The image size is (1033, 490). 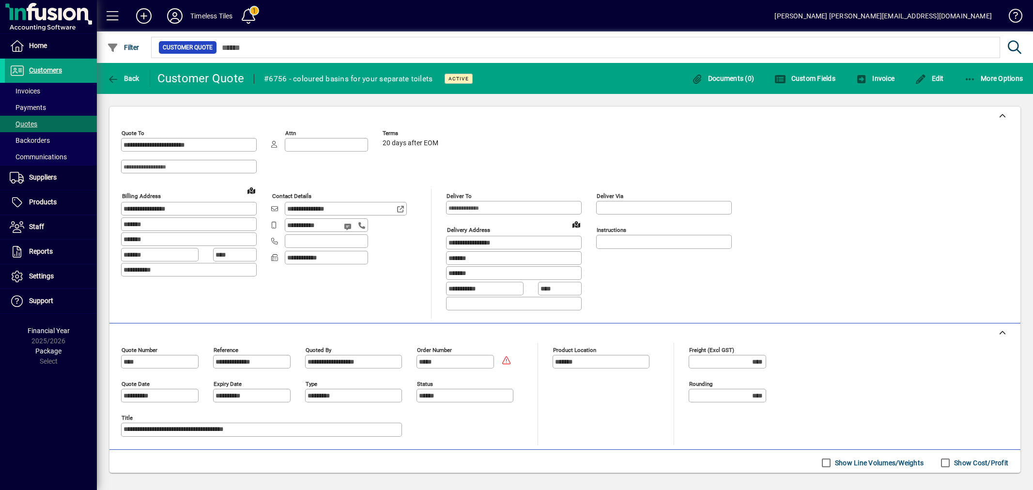 I want to click on span: Payments, so click(x=28, y=107).